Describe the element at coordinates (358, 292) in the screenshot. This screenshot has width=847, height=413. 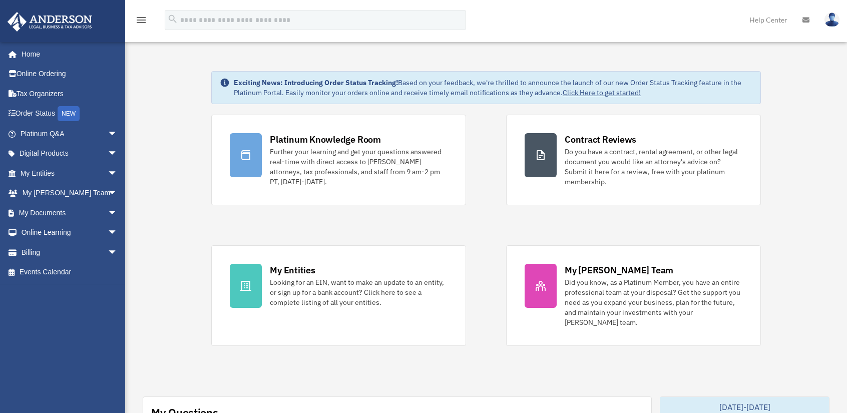
I see `div: Looking for an EIN, want to make an update to an entity, or sign up for a bank account? Click her...` at that location.